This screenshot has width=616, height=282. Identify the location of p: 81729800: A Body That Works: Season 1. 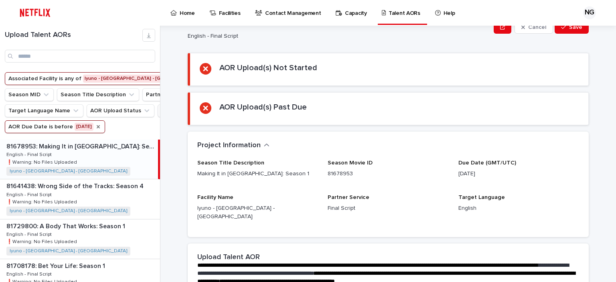
(67, 225).